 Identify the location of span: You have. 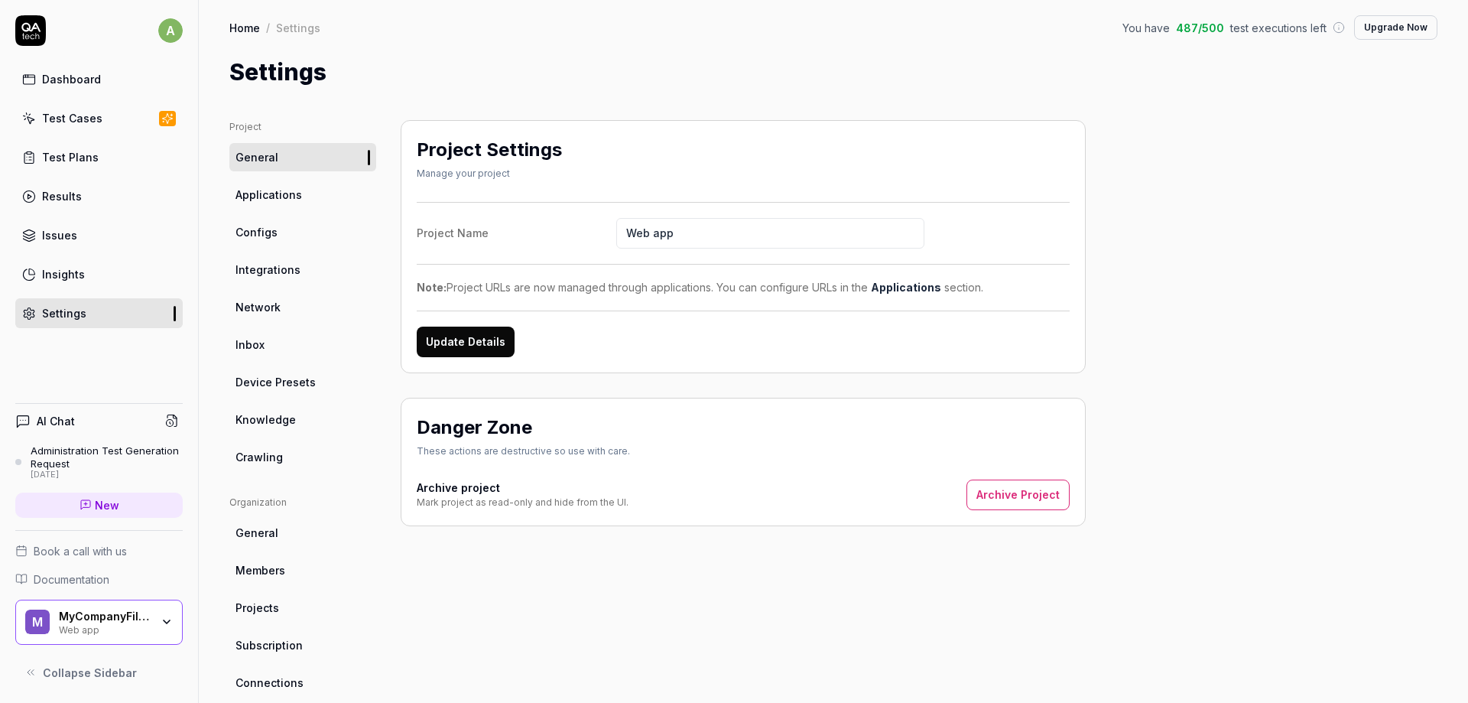
(1146, 28).